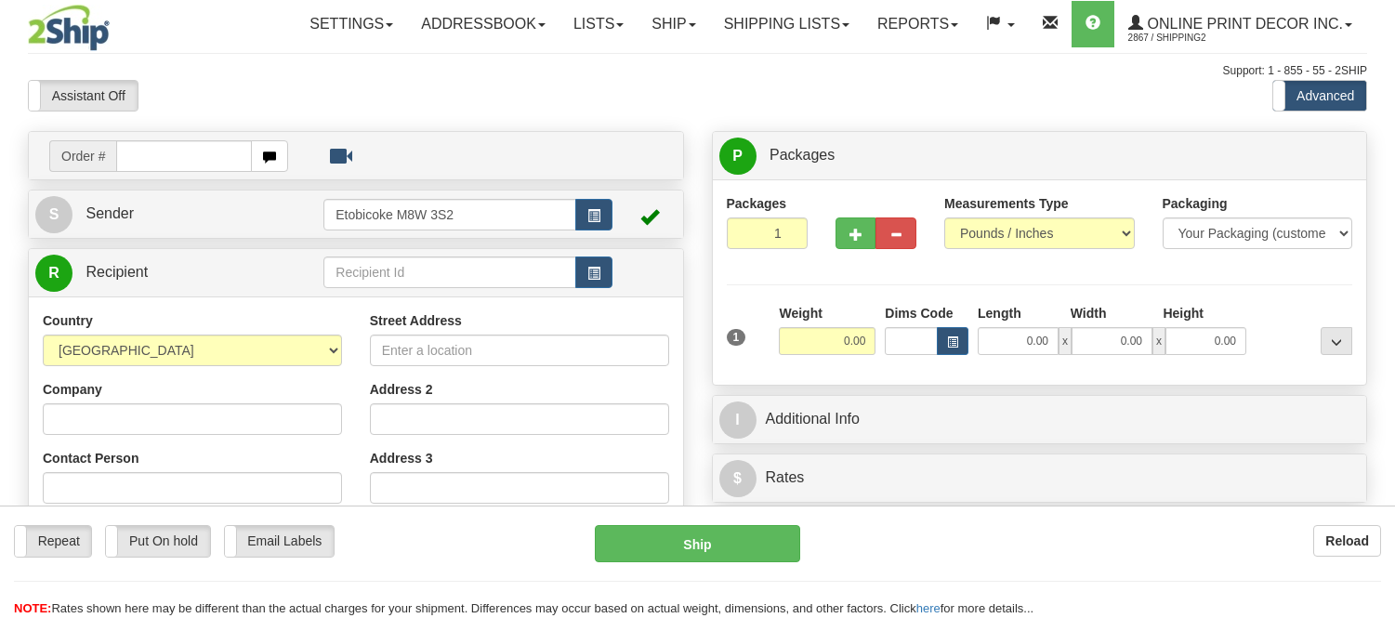 This screenshot has width=1395, height=618. I want to click on img: logo2867.jpg, so click(69, 28).